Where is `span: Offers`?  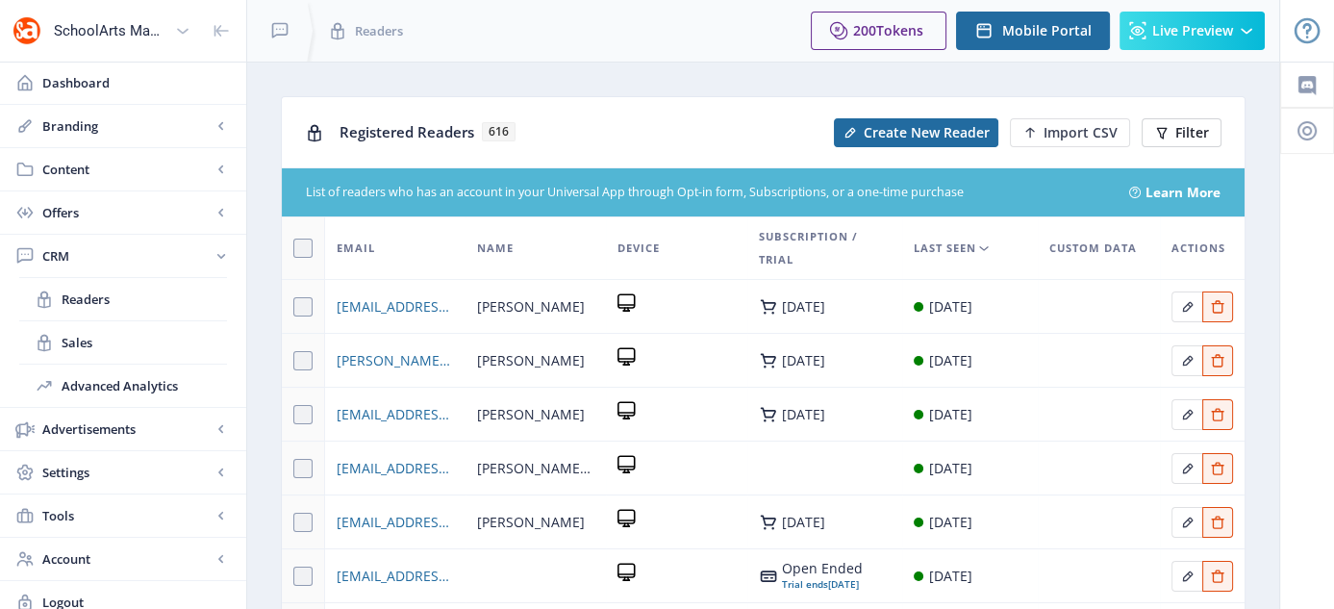
span: Offers is located at coordinates (127, 212).